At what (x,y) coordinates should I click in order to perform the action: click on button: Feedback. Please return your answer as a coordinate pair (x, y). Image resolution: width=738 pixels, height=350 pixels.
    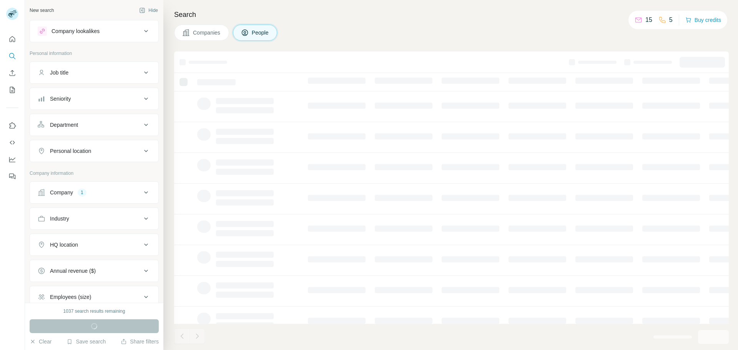
    Looking at the image, I should click on (12, 176).